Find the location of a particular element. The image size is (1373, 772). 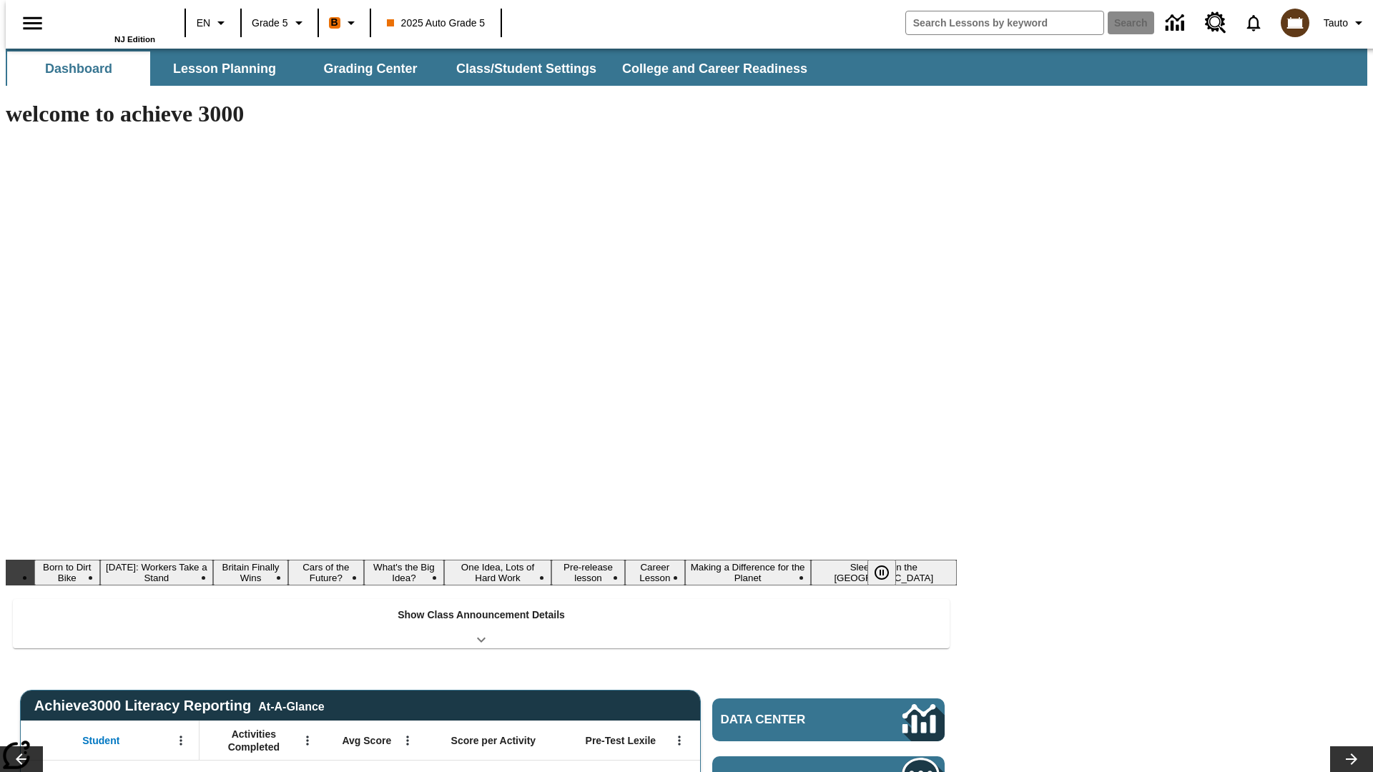

h1: welcome to achieve 3000 is located at coordinates (481, 114).